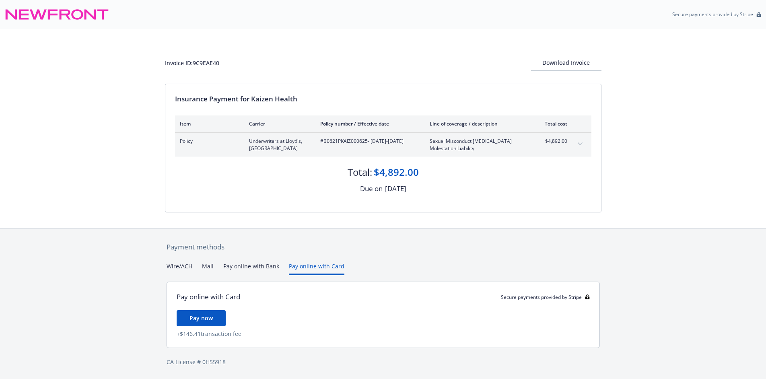 This screenshot has width=766, height=383. What do you see at coordinates (192, 63) in the screenshot?
I see `div: Invoice ID: 9C9EAE40` at bounding box center [192, 63].